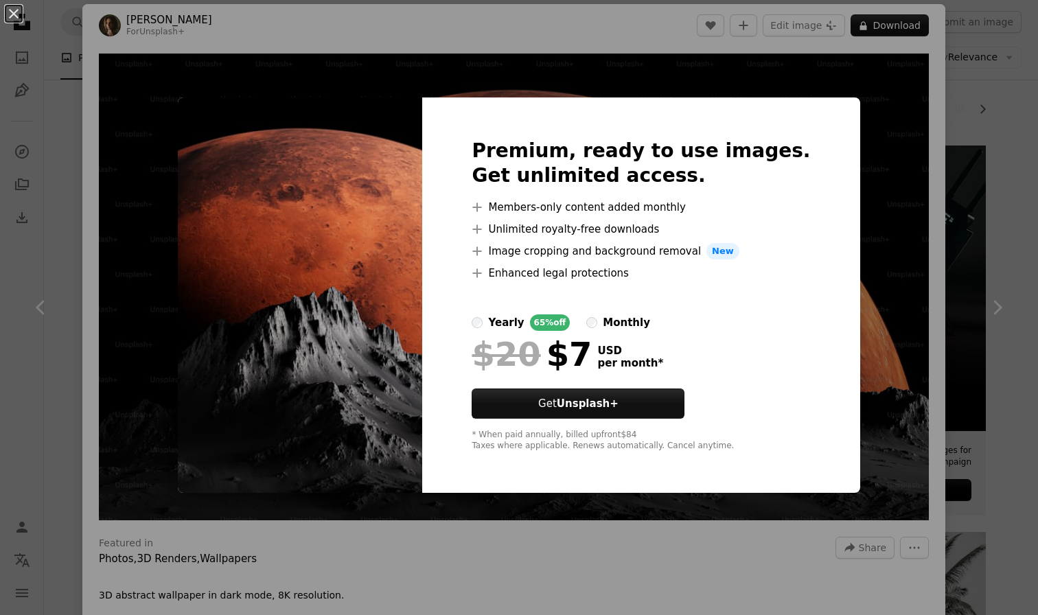 The height and width of the screenshot is (615, 1038). I want to click on li: Image cropping and background removal, so click(641, 251).